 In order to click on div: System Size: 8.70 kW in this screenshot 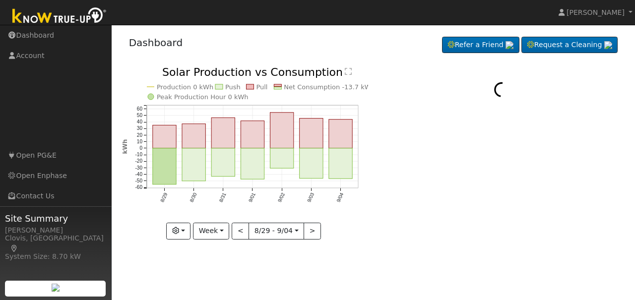, I will do `click(56, 257)`.